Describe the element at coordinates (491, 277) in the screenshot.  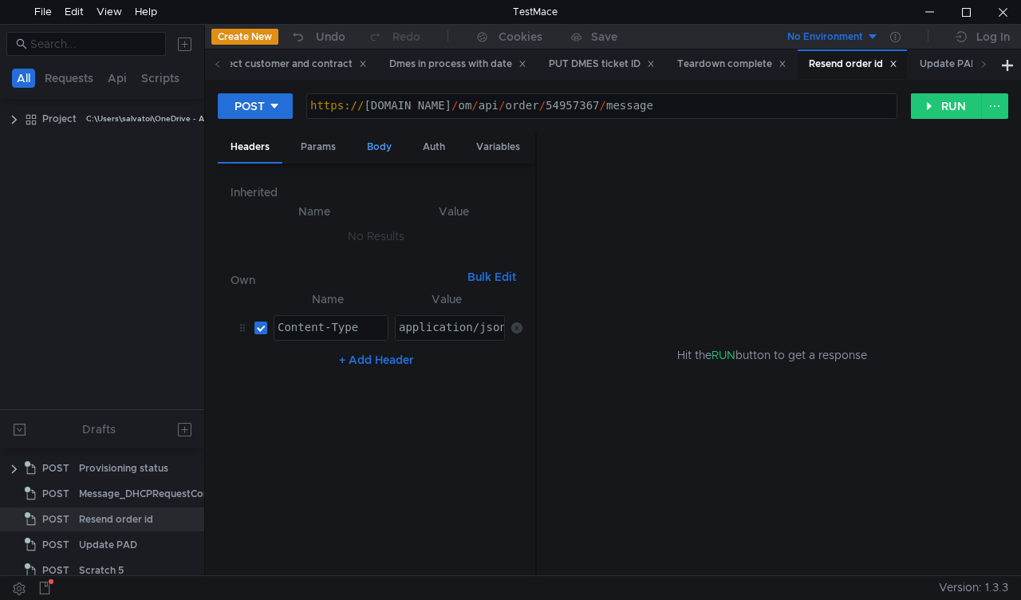
I see `button: Bulk Edit` at that location.